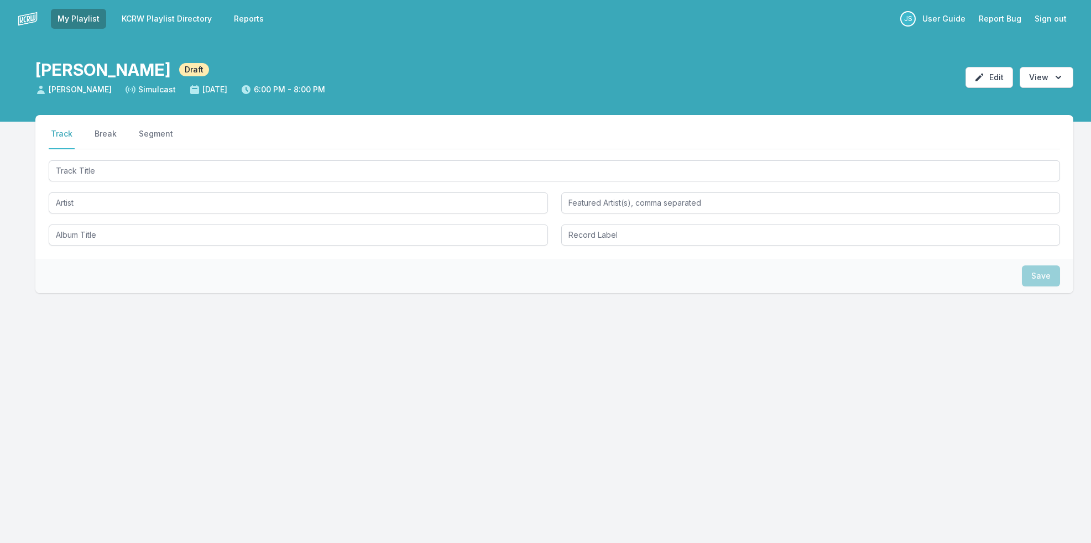 The width and height of the screenshot is (1091, 543). I want to click on p: Jeremy Sole, so click(908, 19).